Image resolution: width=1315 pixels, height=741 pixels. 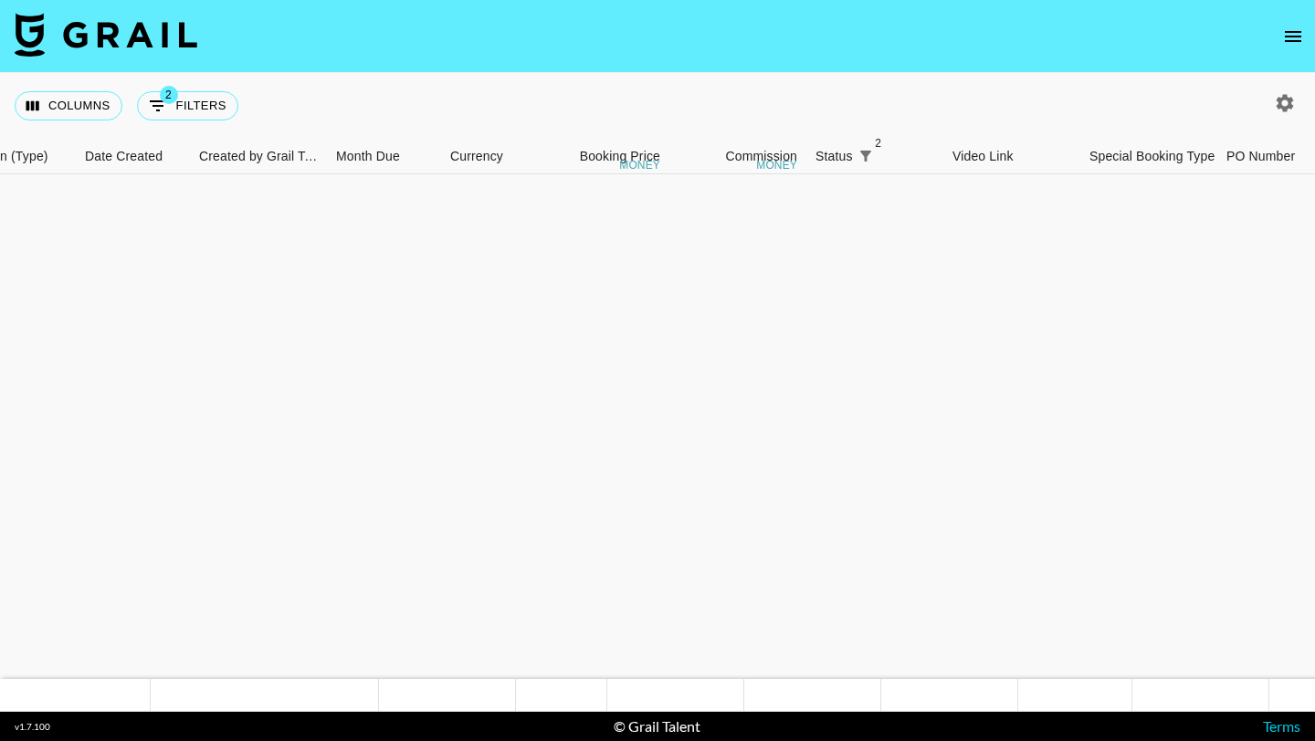 What do you see at coordinates (891, 156) in the screenshot?
I see `button: Sort` at bounding box center [891, 156].